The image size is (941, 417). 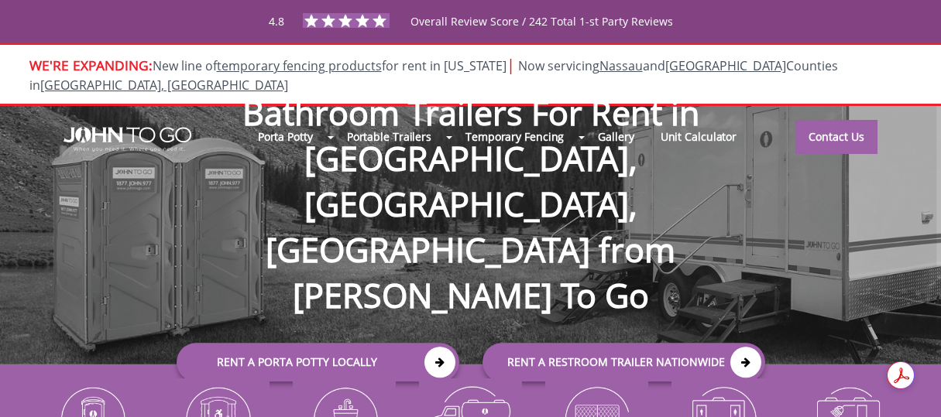 What do you see at coordinates (389, 136) in the screenshot?
I see `a: Portable Trailers` at bounding box center [389, 136].